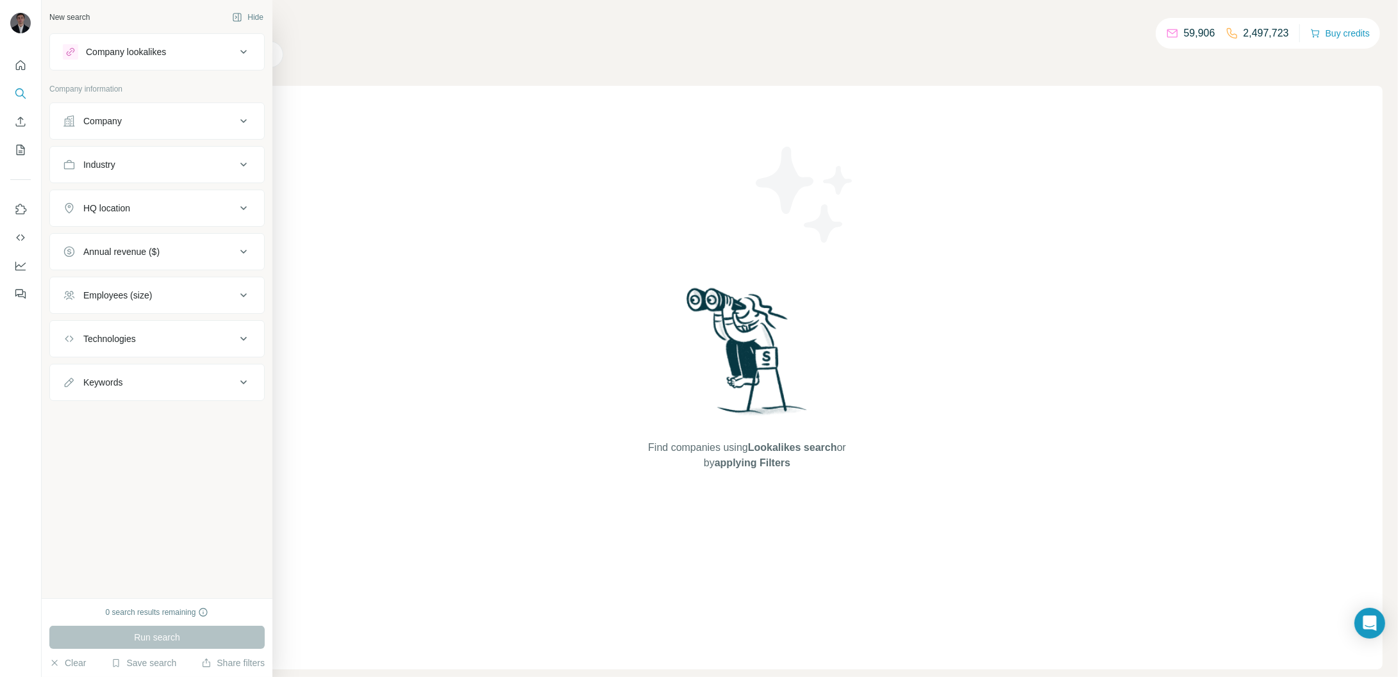 The height and width of the screenshot is (677, 1398). What do you see at coordinates (21, 294) in the screenshot?
I see `button: Feedback` at bounding box center [21, 294].